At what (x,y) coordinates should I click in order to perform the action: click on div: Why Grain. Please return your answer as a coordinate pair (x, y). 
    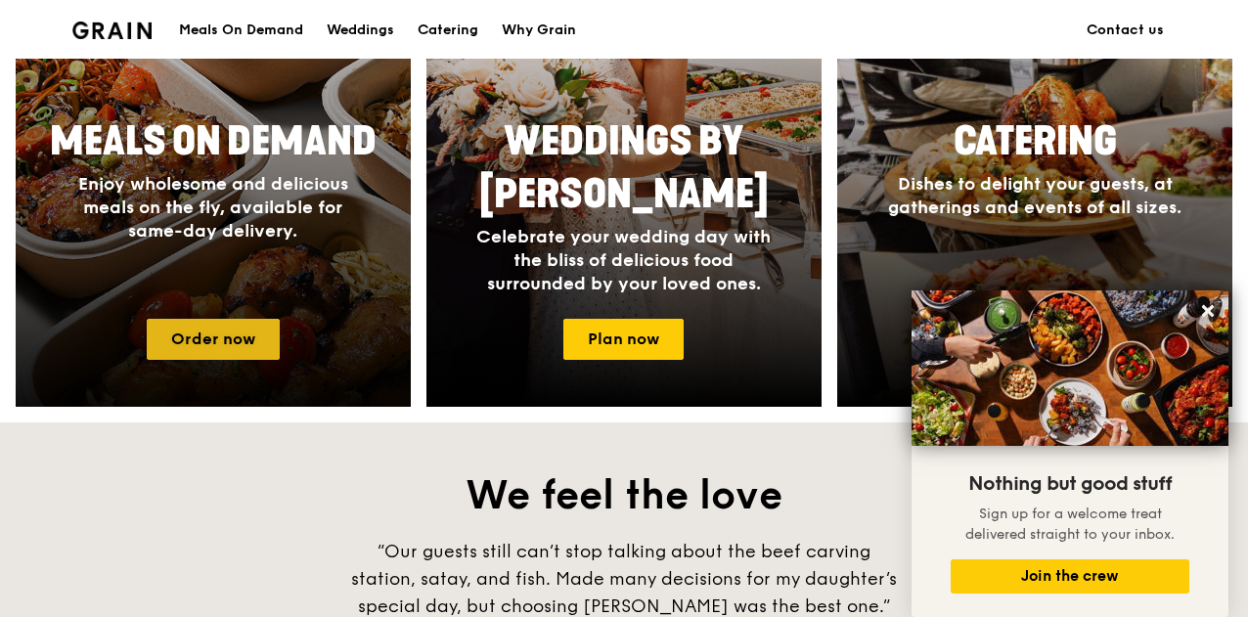
    Looking at the image, I should click on (539, 30).